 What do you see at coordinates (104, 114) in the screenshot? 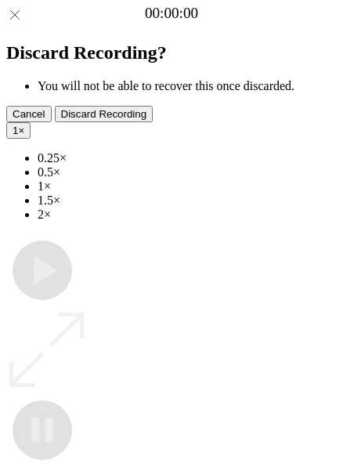
I see `button: Discard Recording` at bounding box center [104, 114].